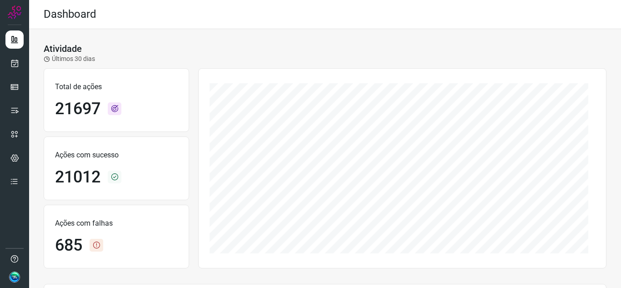 This screenshot has height=288, width=621. I want to click on p: Ações com sucesso, so click(116, 155).